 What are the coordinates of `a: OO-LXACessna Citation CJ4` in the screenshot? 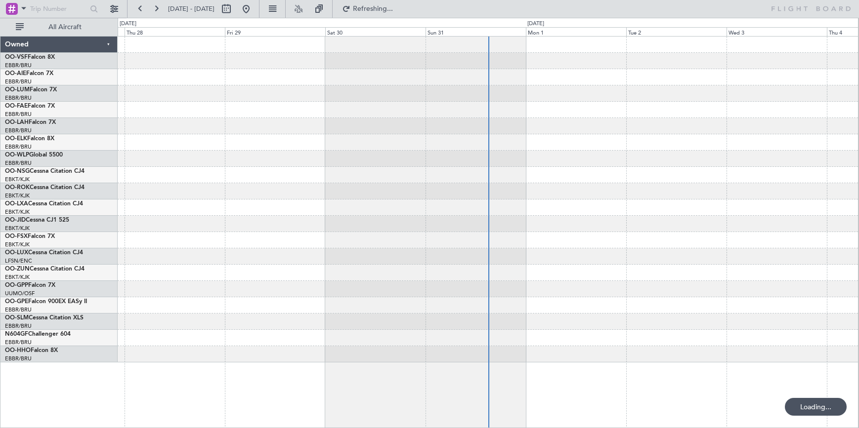 It's located at (44, 204).